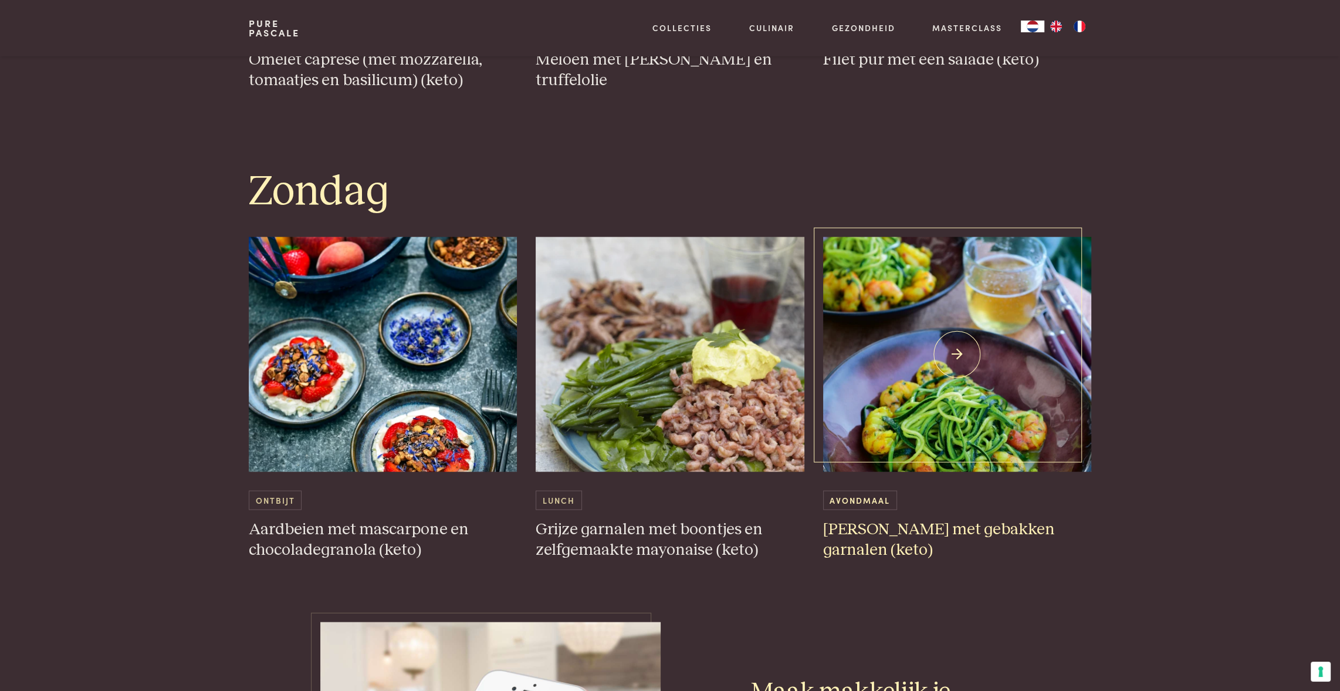  What do you see at coordinates (1033, 26) in the screenshot?
I see `a: NL` at bounding box center [1033, 26].